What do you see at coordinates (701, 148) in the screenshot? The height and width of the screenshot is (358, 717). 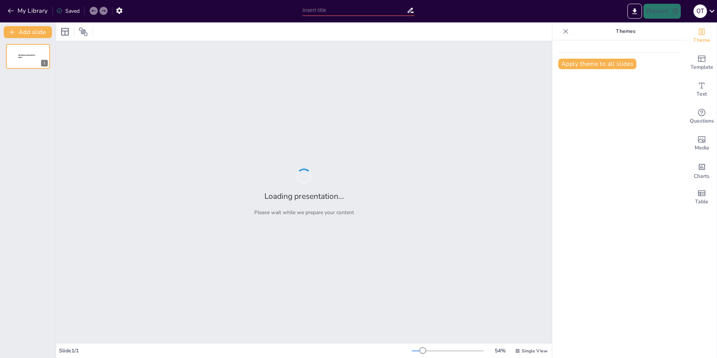 I see `span: Media` at bounding box center [701, 148].